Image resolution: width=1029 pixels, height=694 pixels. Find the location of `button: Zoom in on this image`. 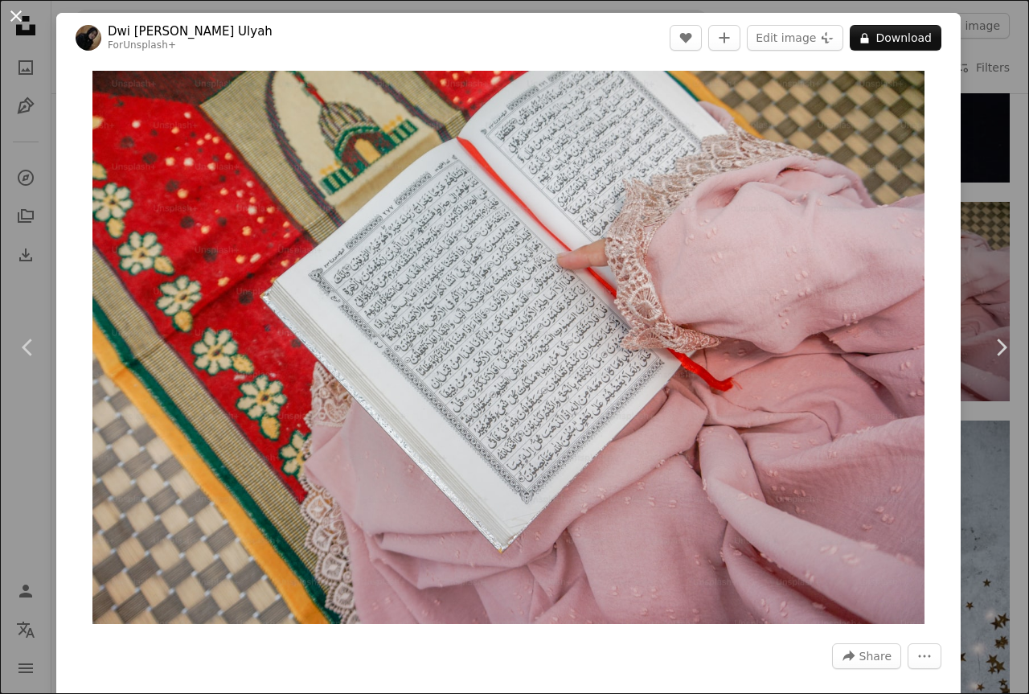

button: Zoom in on this image is located at coordinates (508, 347).